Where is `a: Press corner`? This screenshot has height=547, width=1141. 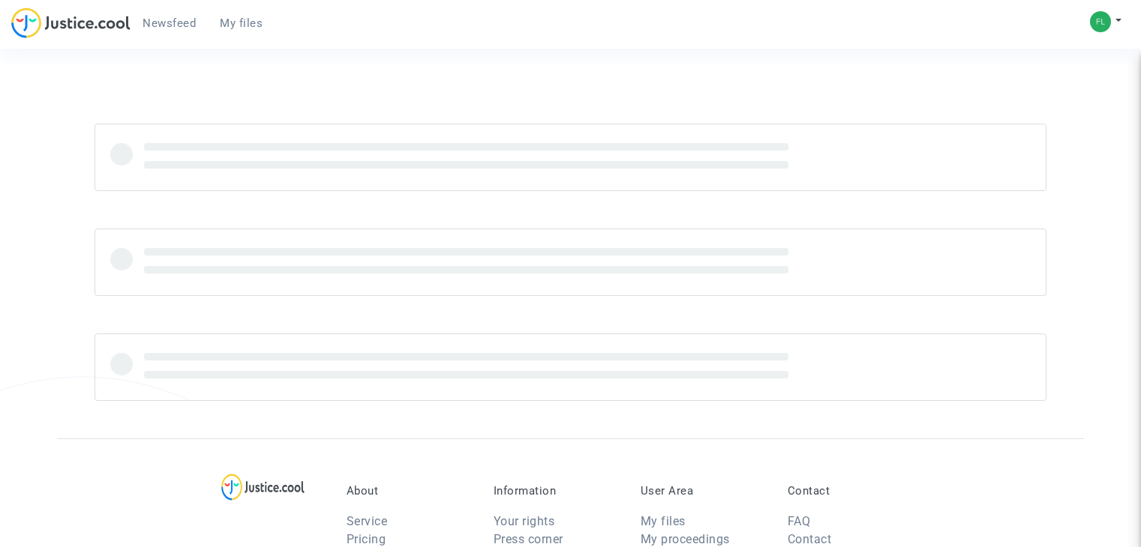 a: Press corner is located at coordinates (528, 539).